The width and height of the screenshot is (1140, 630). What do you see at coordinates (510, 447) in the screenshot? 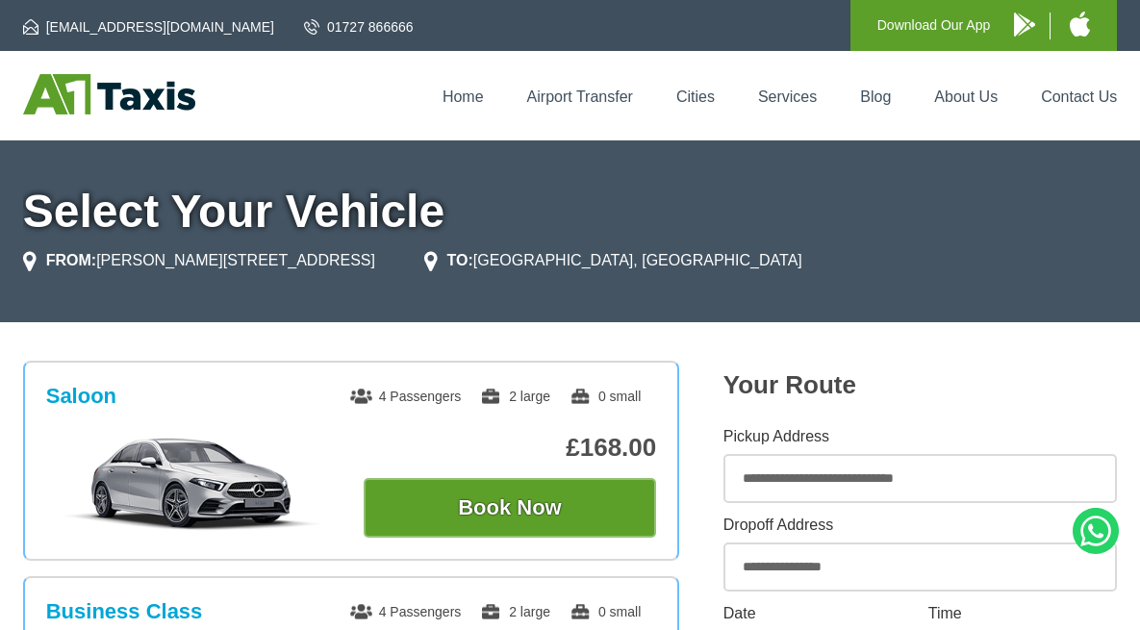
I see `p: £168.00` at bounding box center [510, 447].